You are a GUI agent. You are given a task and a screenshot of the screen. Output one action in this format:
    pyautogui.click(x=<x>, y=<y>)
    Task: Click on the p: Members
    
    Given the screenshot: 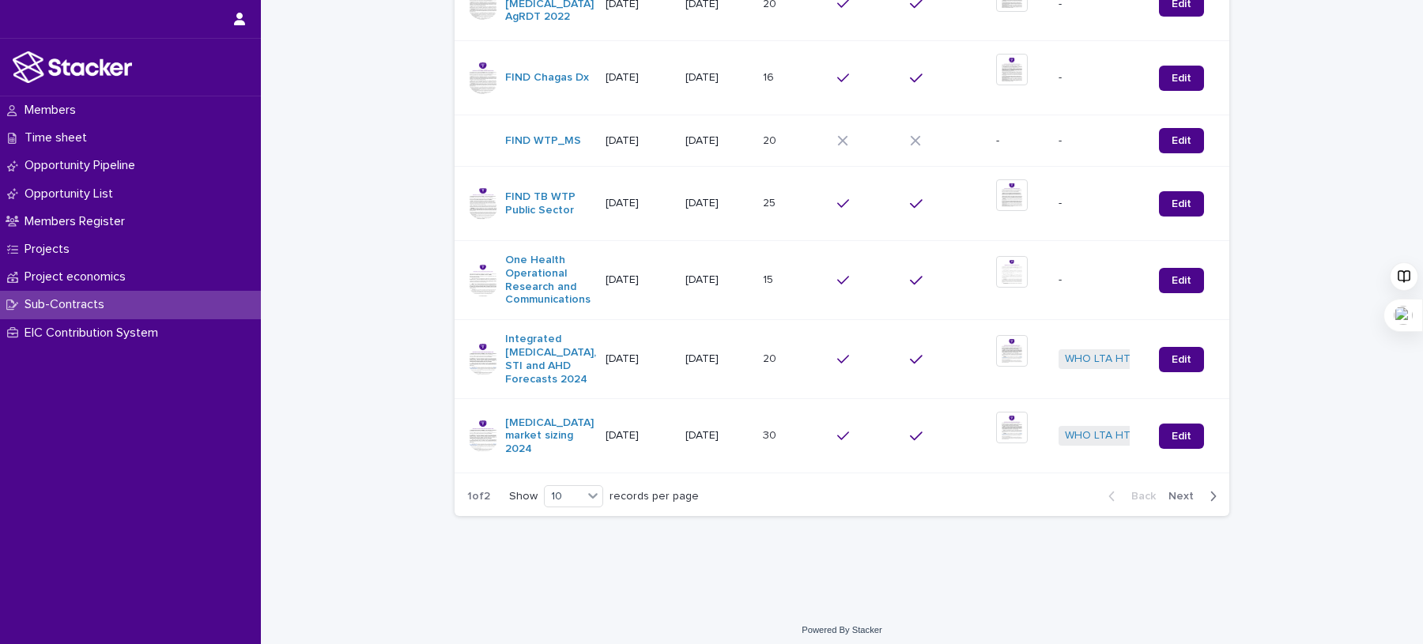 What is the action you would take?
    pyautogui.click(x=53, y=110)
    